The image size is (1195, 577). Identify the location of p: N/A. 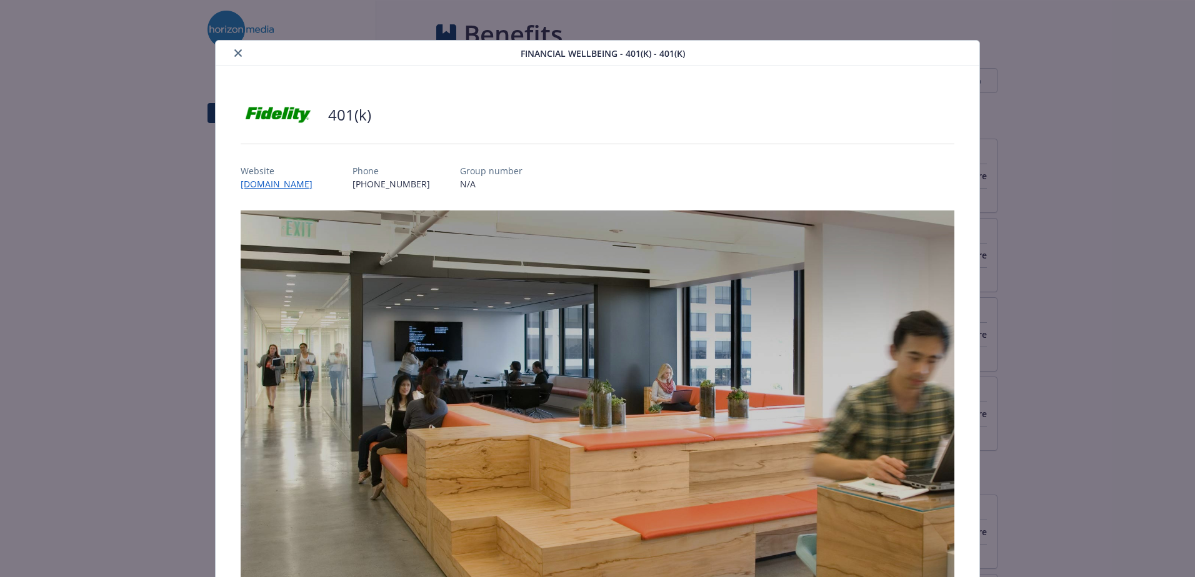
(491, 184).